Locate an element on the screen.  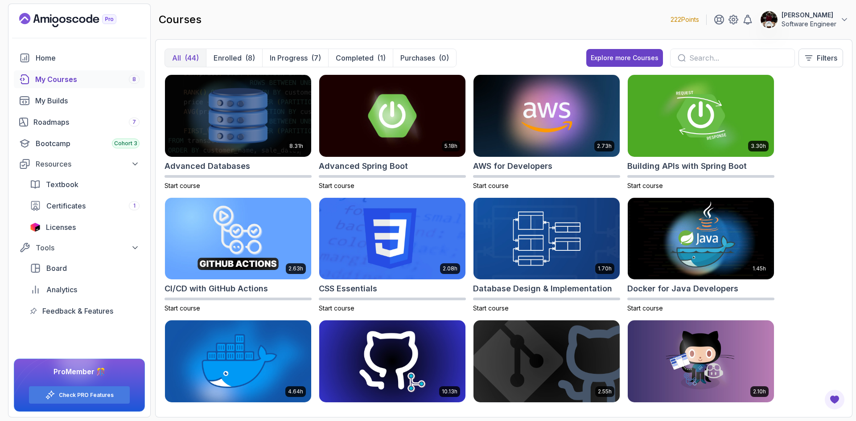
h2: Advanced Spring Boot is located at coordinates (363, 166).